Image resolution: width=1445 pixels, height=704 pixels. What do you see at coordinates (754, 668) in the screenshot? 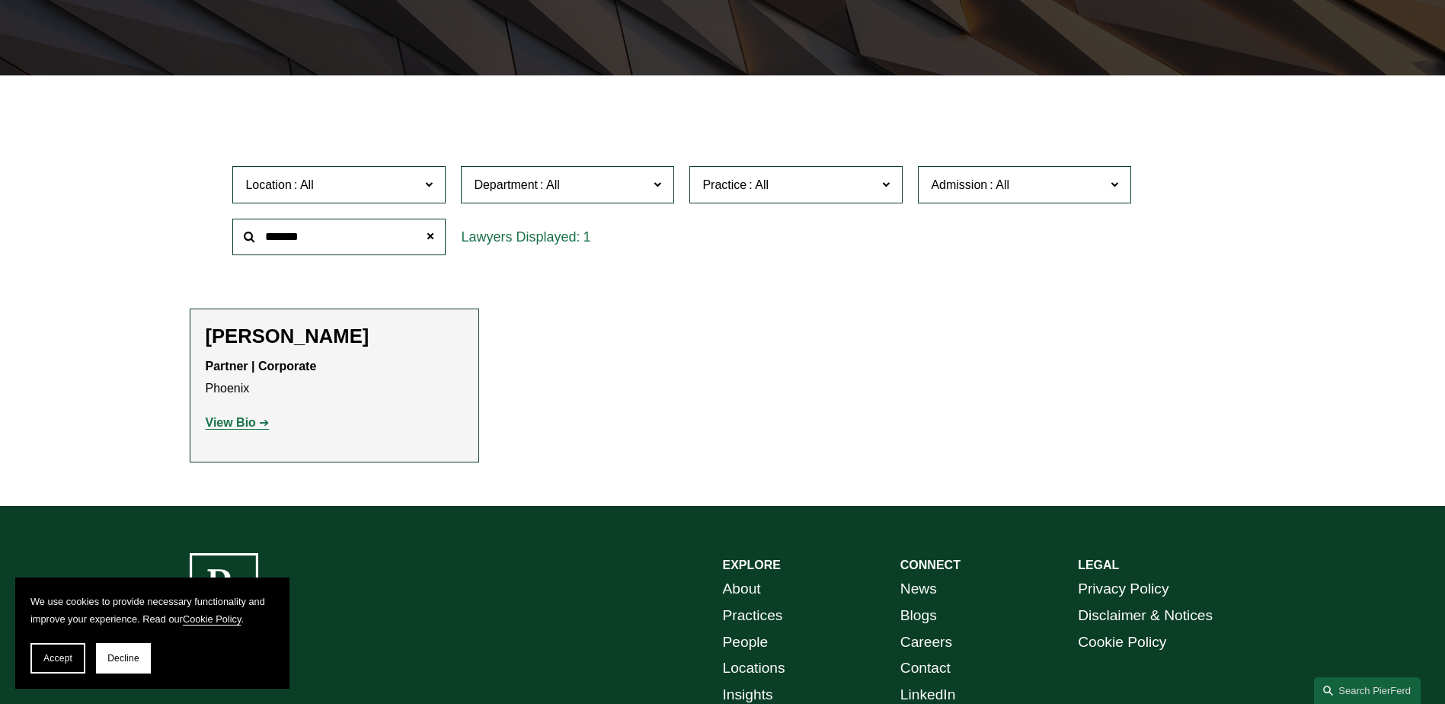
I see `a: Locations` at bounding box center [754, 668].